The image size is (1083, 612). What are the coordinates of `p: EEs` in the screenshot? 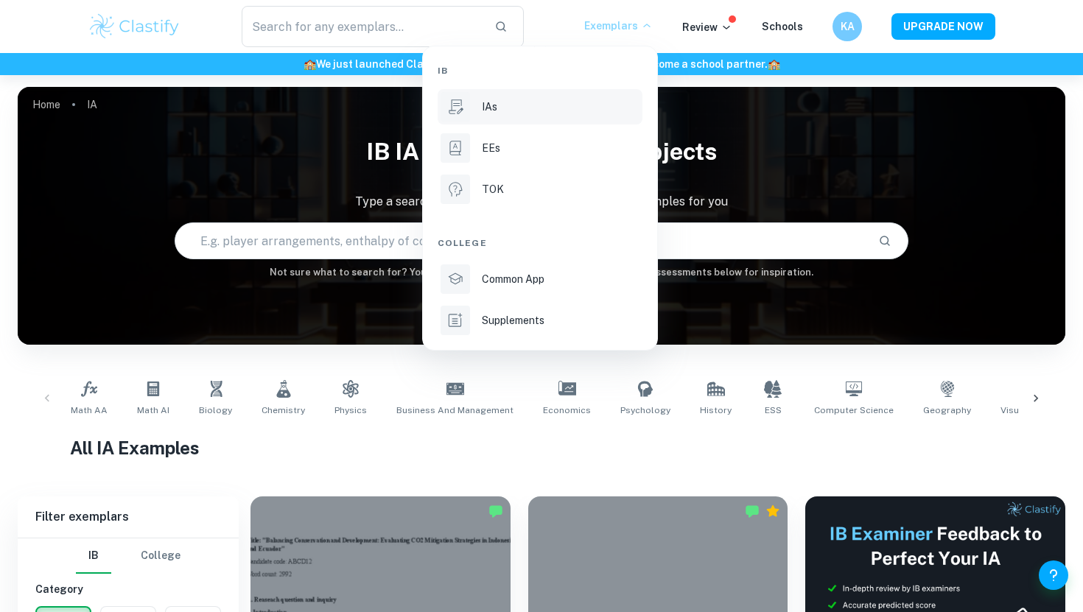 It's located at (491, 148).